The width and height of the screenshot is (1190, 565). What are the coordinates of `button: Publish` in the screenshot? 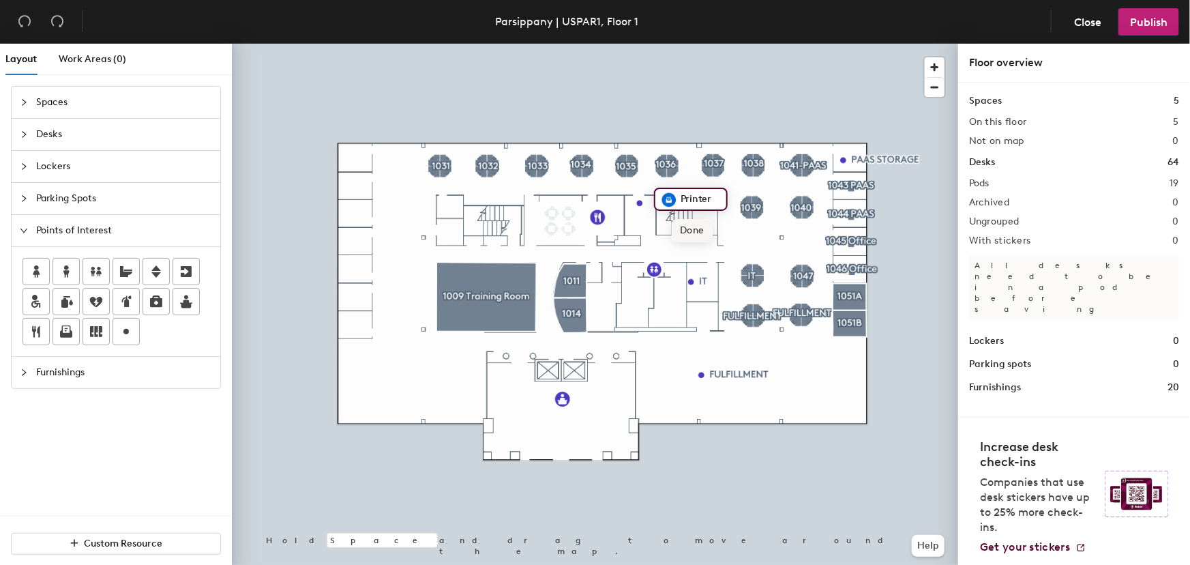 It's located at (1149, 22).